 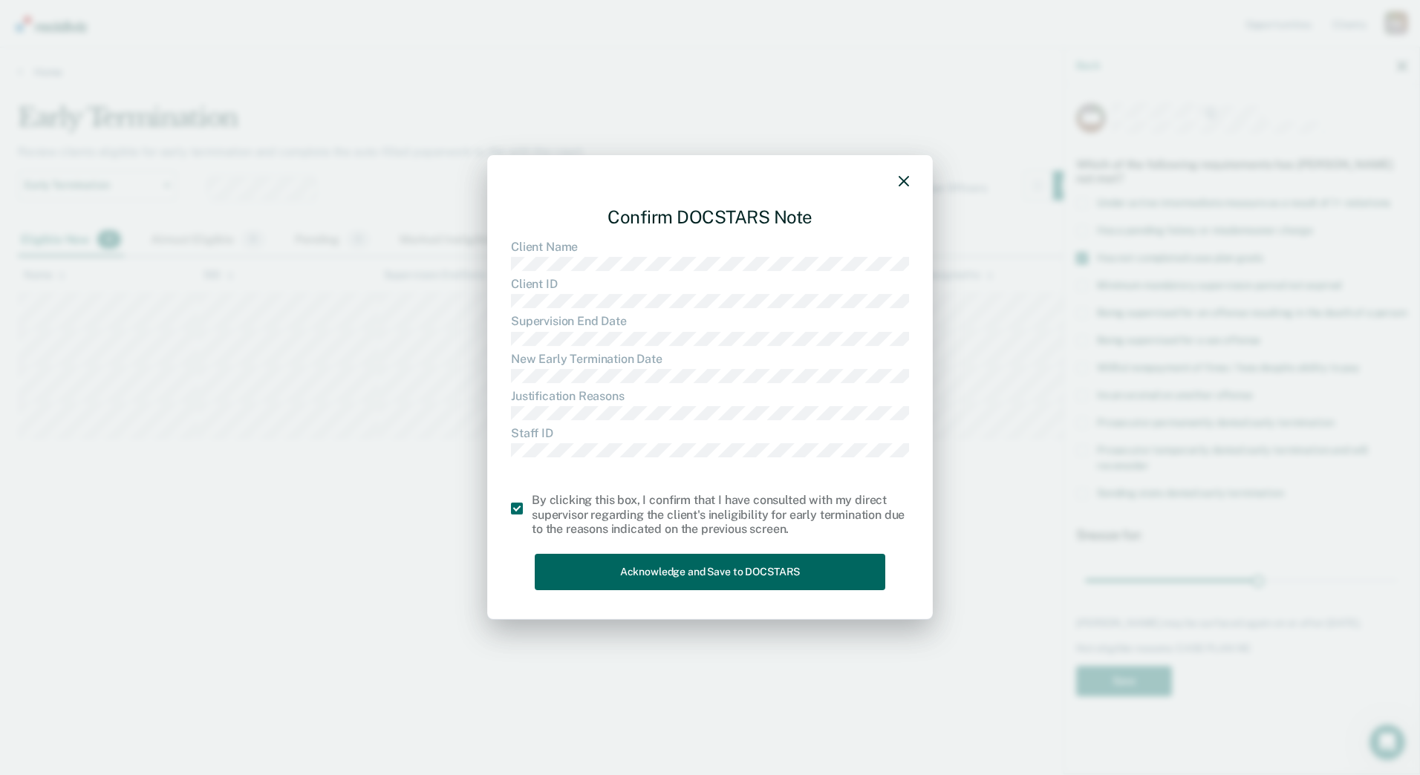 I want to click on dt: New Early Termination Date, so click(x=710, y=359).